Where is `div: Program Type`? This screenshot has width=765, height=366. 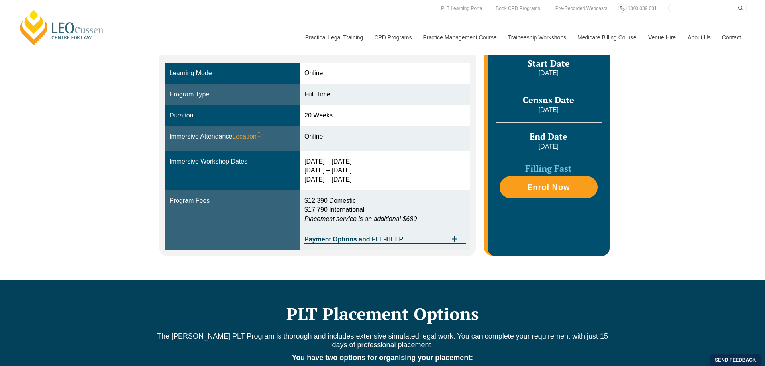
div: Program Type is located at coordinates (233, 94).